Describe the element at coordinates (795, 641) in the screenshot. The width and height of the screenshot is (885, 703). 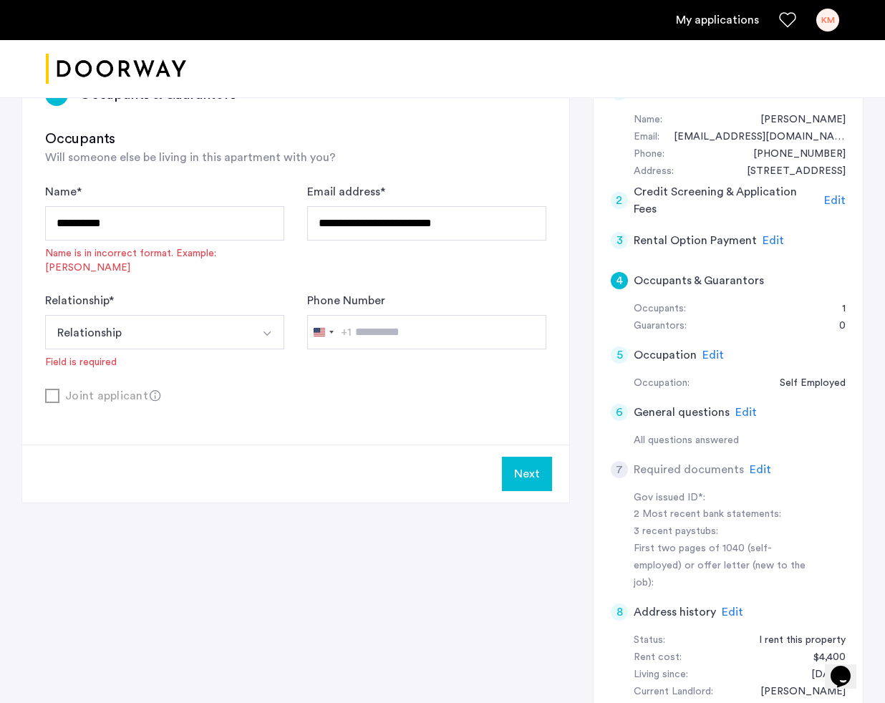
I see `div: I rent this property` at that location.